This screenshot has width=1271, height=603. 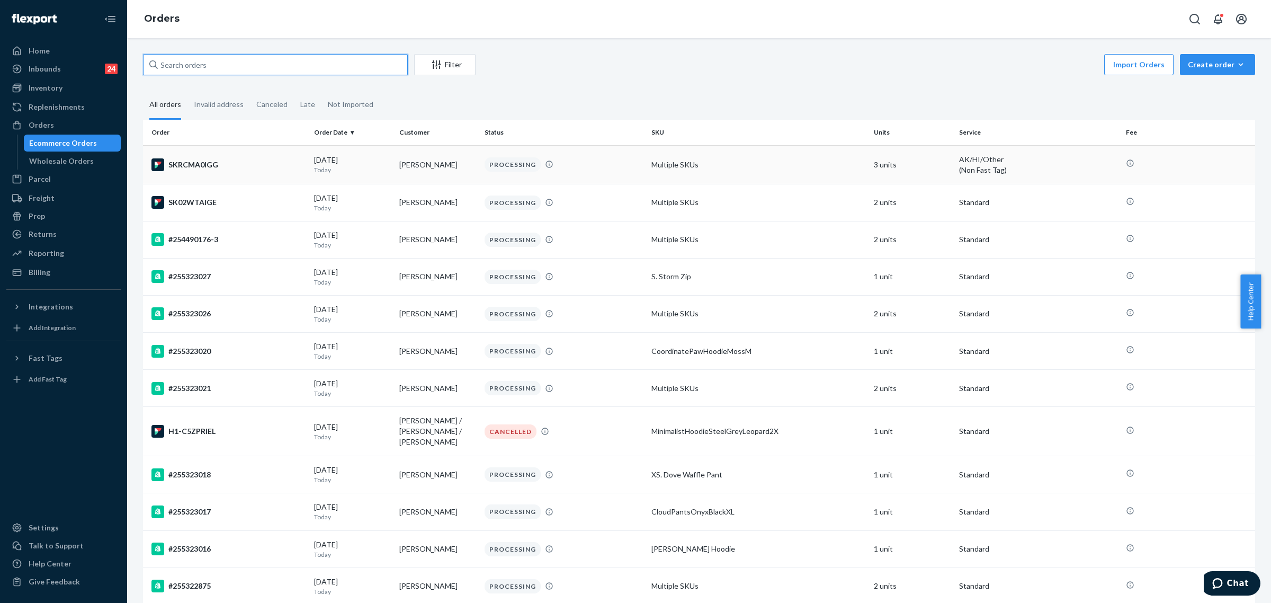 What do you see at coordinates (64, 546) in the screenshot?
I see `button: Talk to Support` at bounding box center [64, 546].